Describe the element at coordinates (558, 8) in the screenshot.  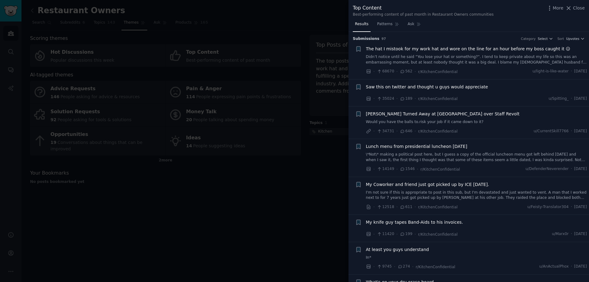
I see `span: More` at that location.